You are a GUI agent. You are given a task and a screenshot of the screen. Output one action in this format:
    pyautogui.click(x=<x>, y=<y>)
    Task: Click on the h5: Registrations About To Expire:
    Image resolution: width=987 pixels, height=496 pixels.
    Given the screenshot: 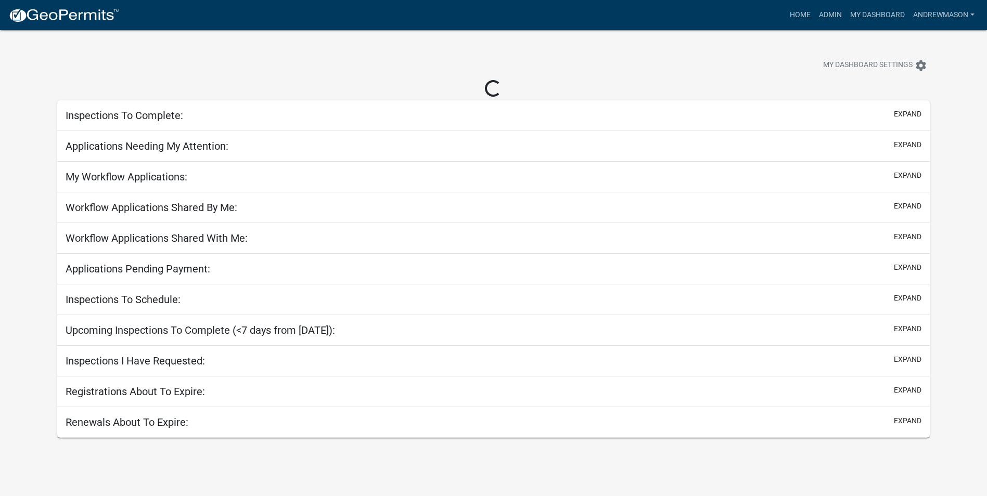 What is the action you would take?
    pyautogui.click(x=135, y=392)
    